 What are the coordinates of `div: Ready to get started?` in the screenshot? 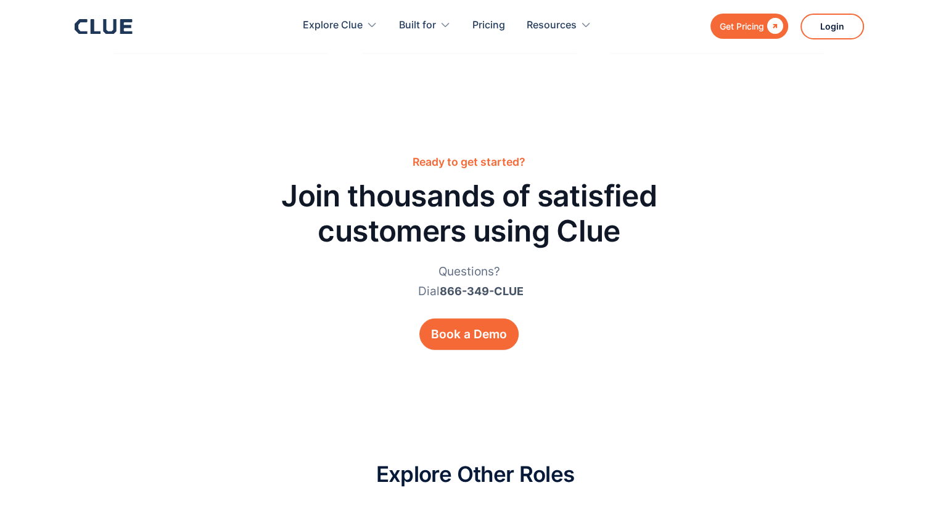 It's located at (469, 162).